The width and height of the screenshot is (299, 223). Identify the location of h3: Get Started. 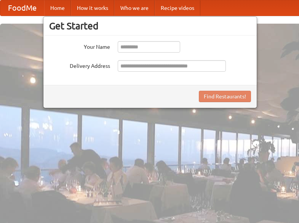
(150, 26).